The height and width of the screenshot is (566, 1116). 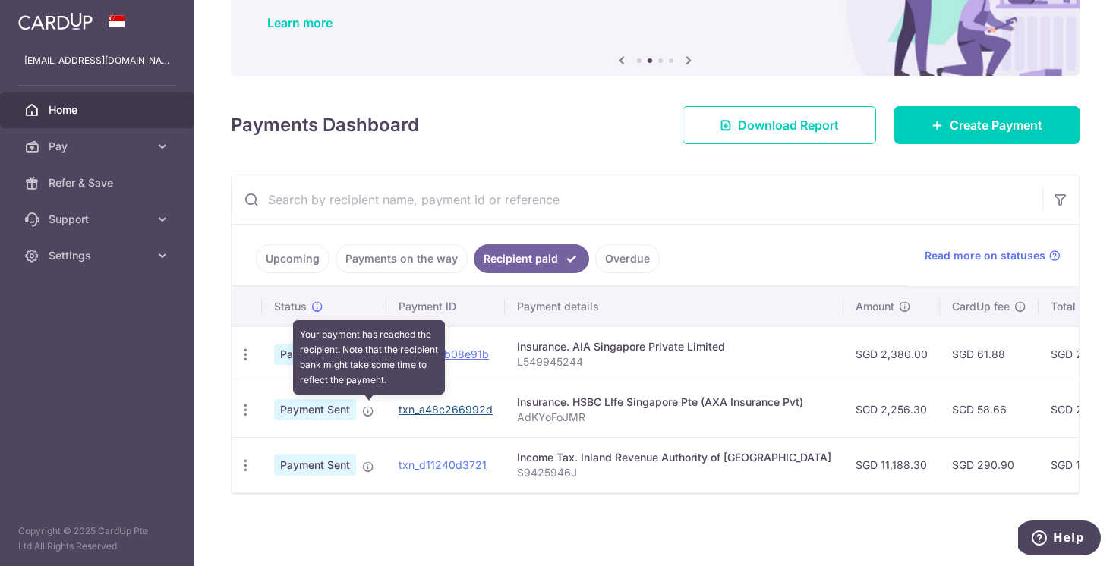 I want to click on a: txn_a48c266992d, so click(x=446, y=409).